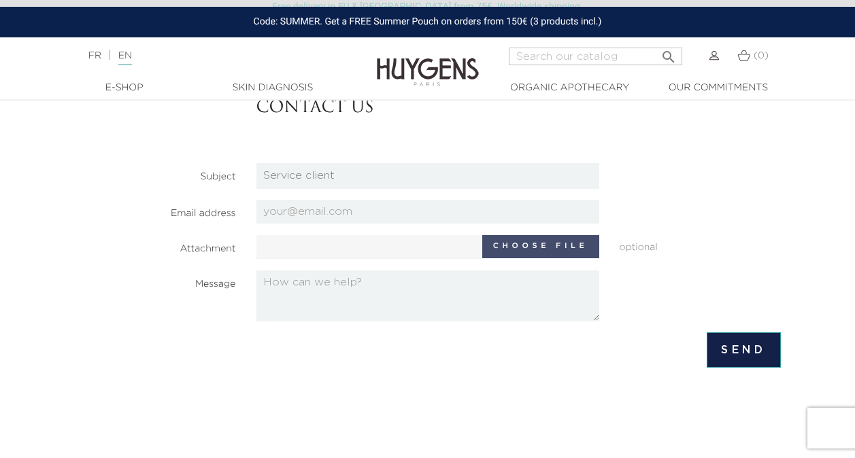 The width and height of the screenshot is (855, 458). What do you see at coordinates (125, 58) in the screenshot?
I see `a: EN` at bounding box center [125, 58].